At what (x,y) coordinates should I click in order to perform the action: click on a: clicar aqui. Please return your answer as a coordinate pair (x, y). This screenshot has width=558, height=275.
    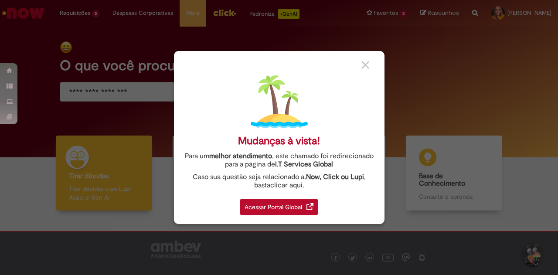
    Looking at the image, I should click on (286, 183).